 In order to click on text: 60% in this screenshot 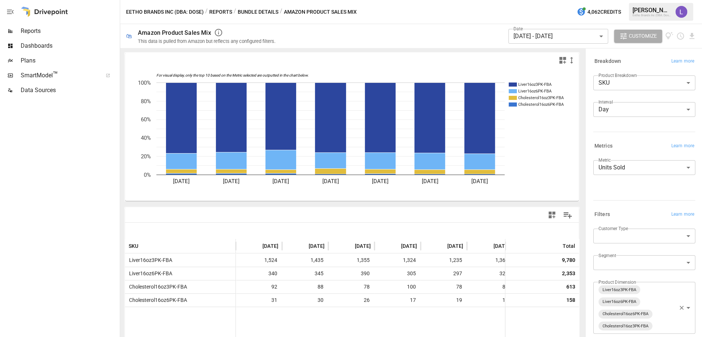, I will do `click(146, 119)`.